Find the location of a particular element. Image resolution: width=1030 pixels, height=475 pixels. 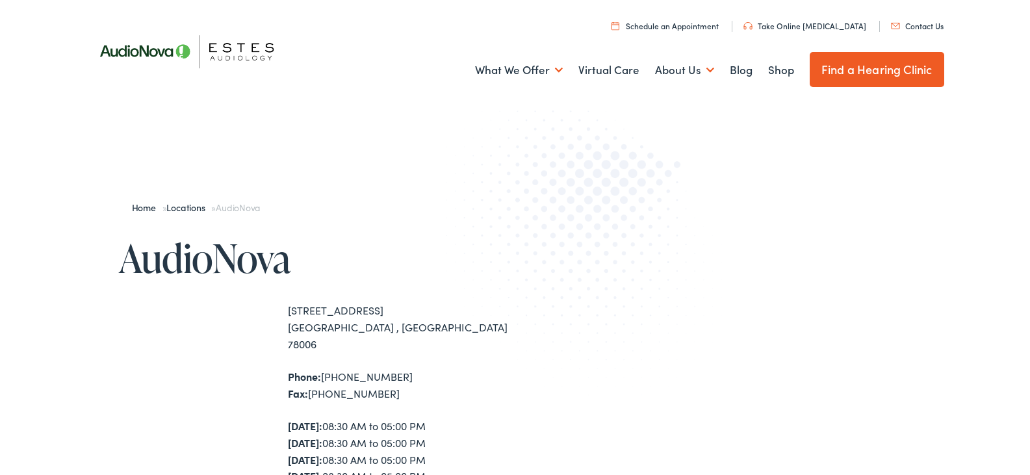

a: Find a Hearing Clinic is located at coordinates (877, 70).